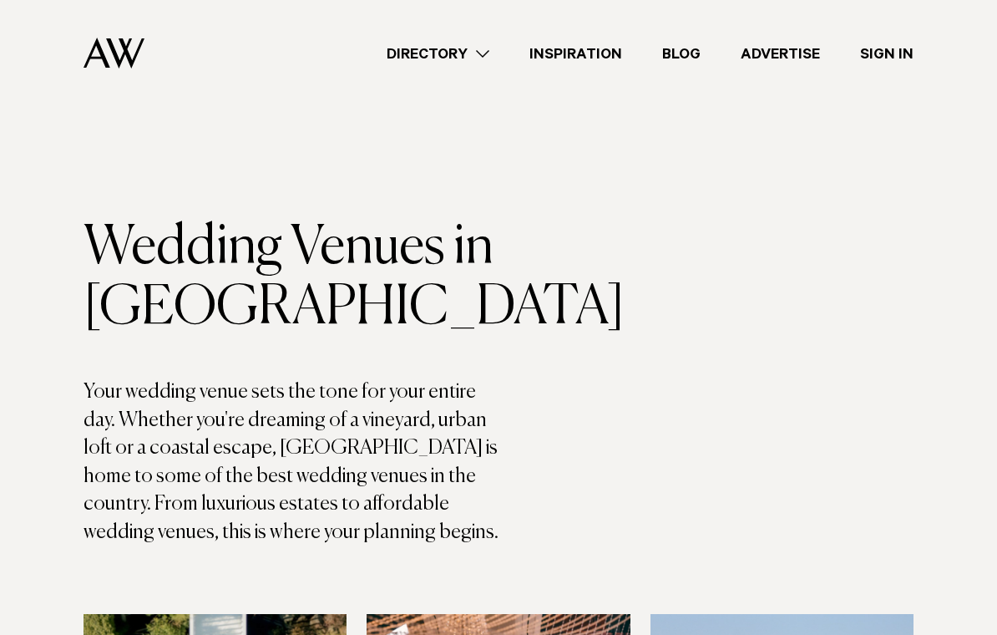 The height and width of the screenshot is (635, 997). I want to click on a: Advertise, so click(780, 53).